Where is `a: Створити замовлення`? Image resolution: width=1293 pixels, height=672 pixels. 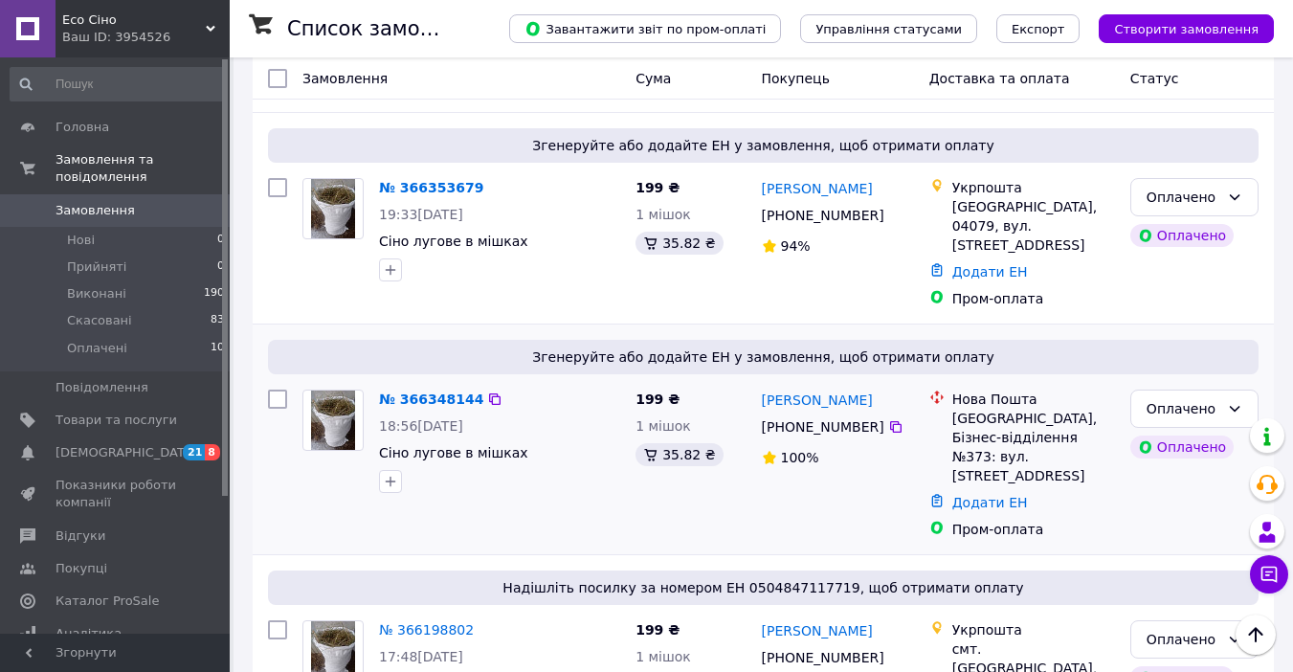 a: Створити замовлення is located at coordinates (1176, 28).